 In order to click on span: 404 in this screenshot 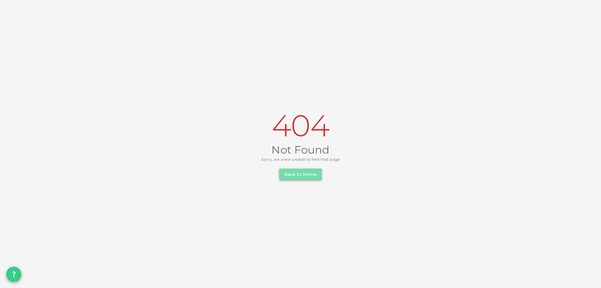, I will do `click(300, 125)`.